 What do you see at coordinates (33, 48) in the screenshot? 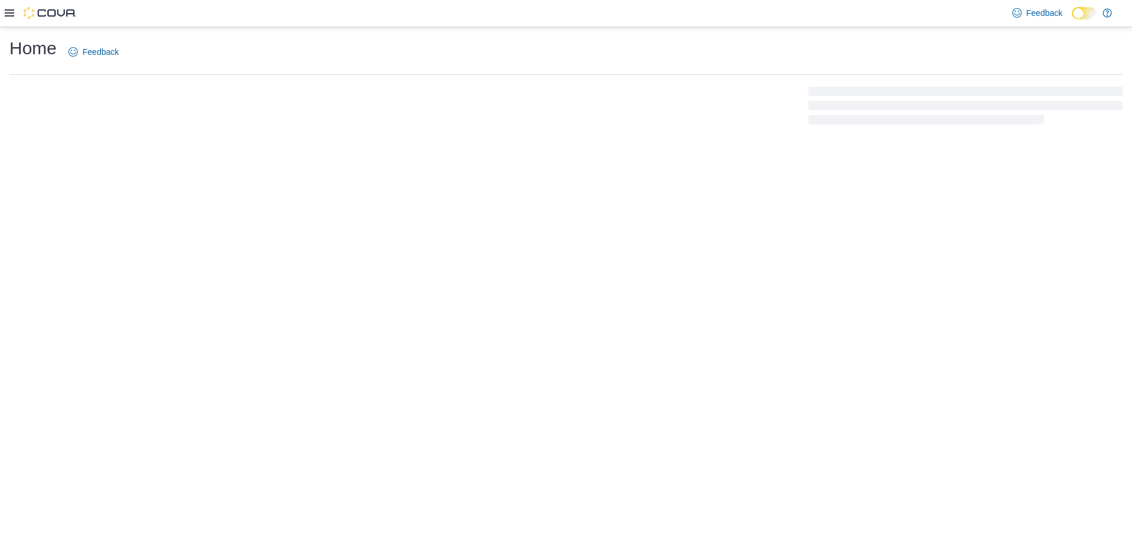
I see `h1: Home` at bounding box center [33, 48].